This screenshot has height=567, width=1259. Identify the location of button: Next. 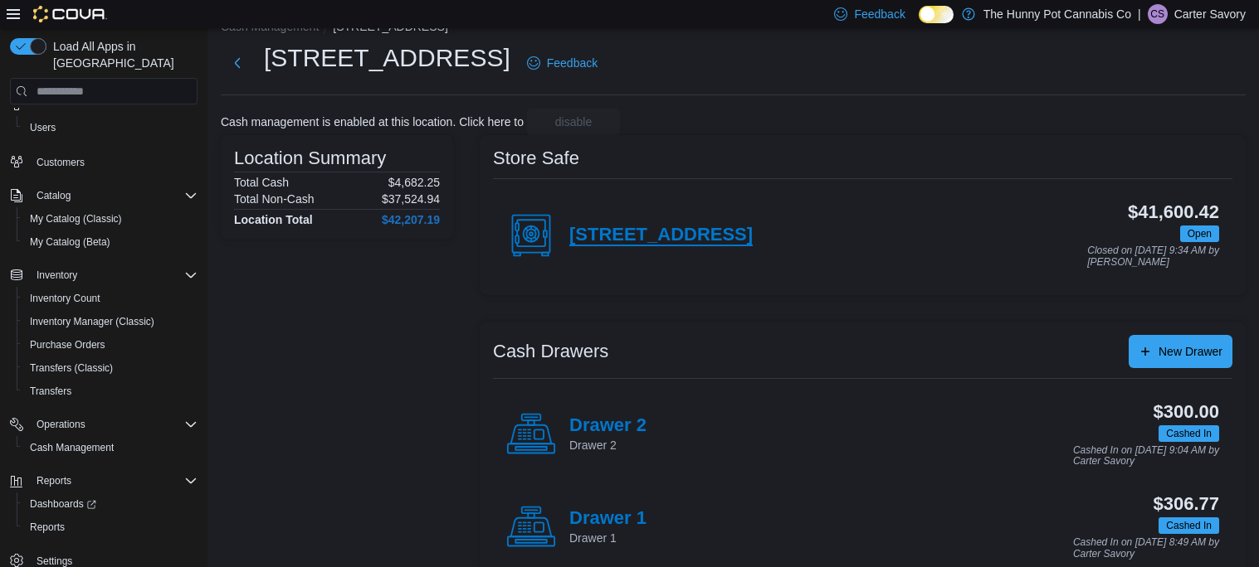
(237, 63).